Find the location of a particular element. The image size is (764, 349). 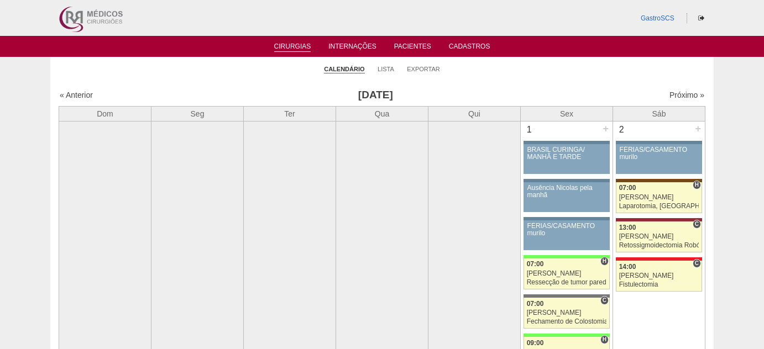

a: « Anterior is located at coordinates (76, 95).